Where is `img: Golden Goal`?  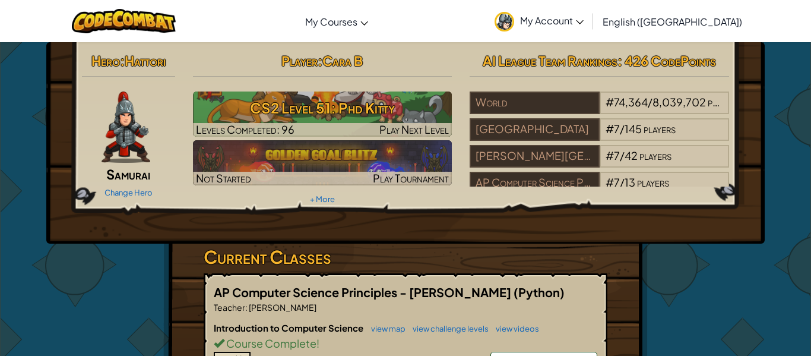
img: Golden Goal is located at coordinates (322, 163).